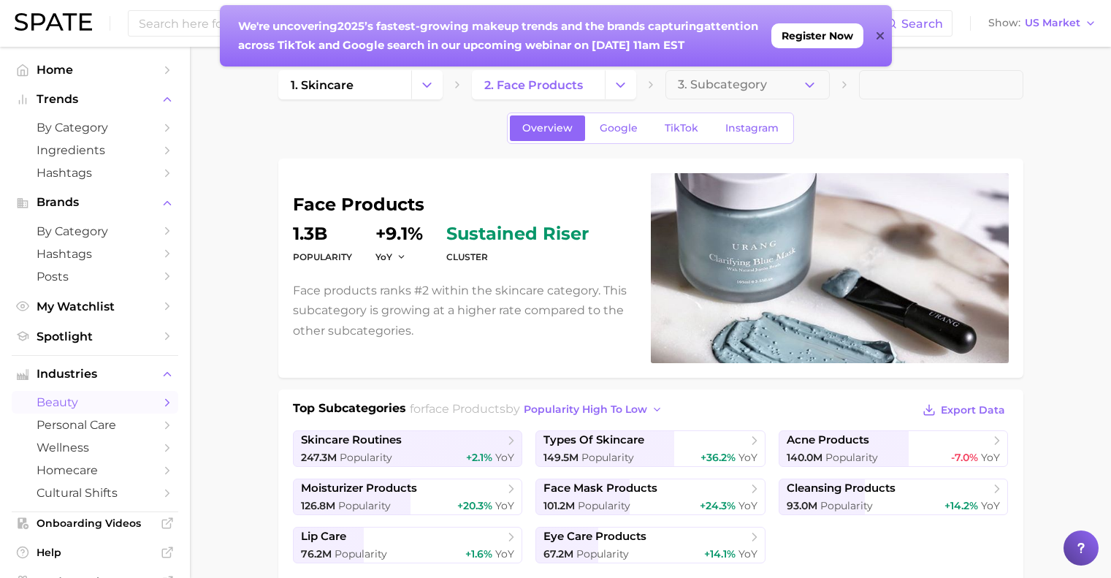 The image size is (1111, 578). Describe the element at coordinates (359, 488) in the screenshot. I see `span: moisturizer products` at that location.